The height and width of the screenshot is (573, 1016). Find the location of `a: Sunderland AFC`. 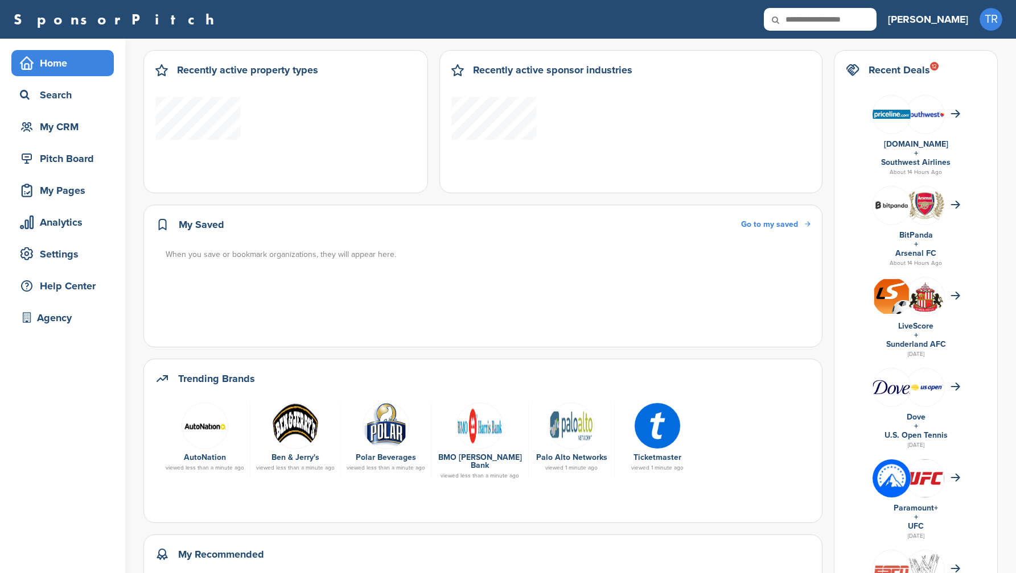

a: Sunderland AFC is located at coordinates (915, 344).